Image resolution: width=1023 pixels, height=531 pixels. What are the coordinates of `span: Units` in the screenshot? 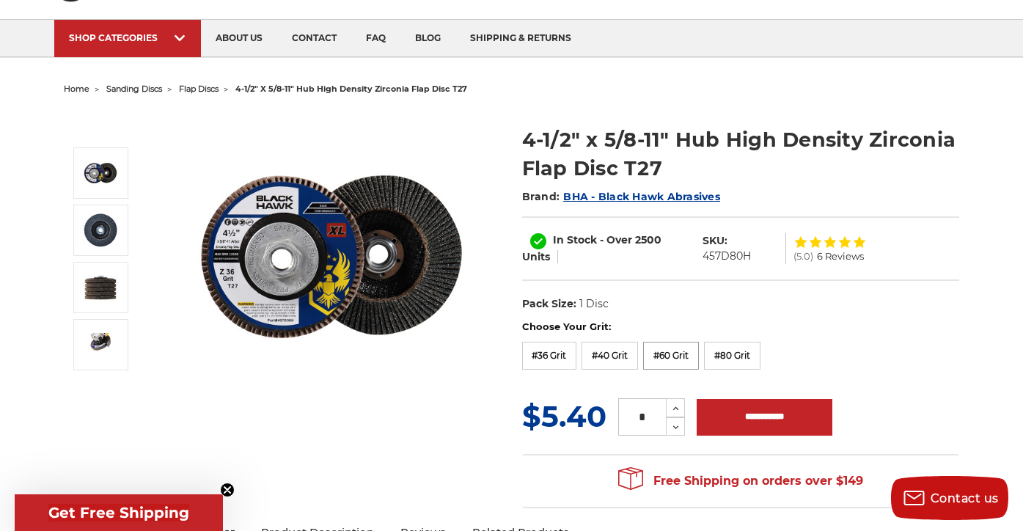 It's located at (536, 257).